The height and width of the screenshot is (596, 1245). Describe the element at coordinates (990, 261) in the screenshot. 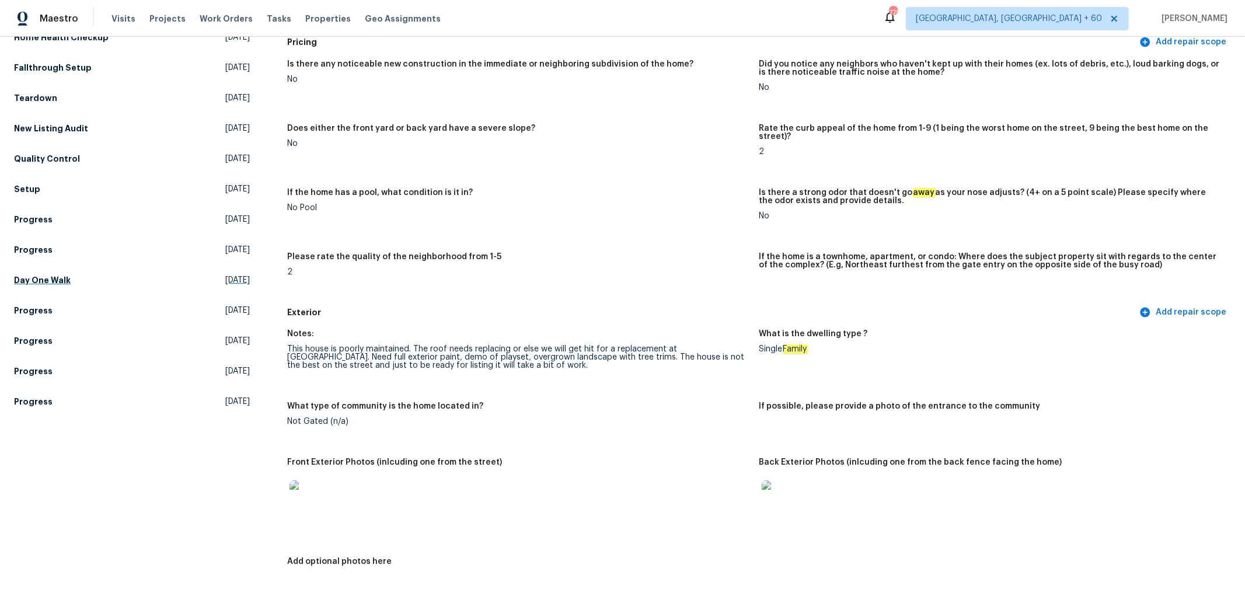

I see `h5: If the home is a townhome, apartment, or condo: Where does the subject property sit with regards ...` at that location.